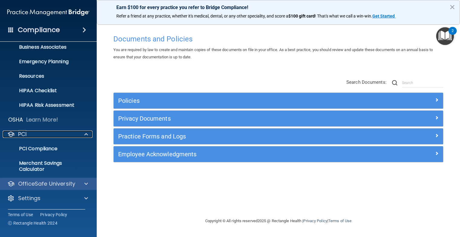 Image resolution: width=460 pixels, height=237 pixels. I want to click on a: PCI, so click(47, 134).